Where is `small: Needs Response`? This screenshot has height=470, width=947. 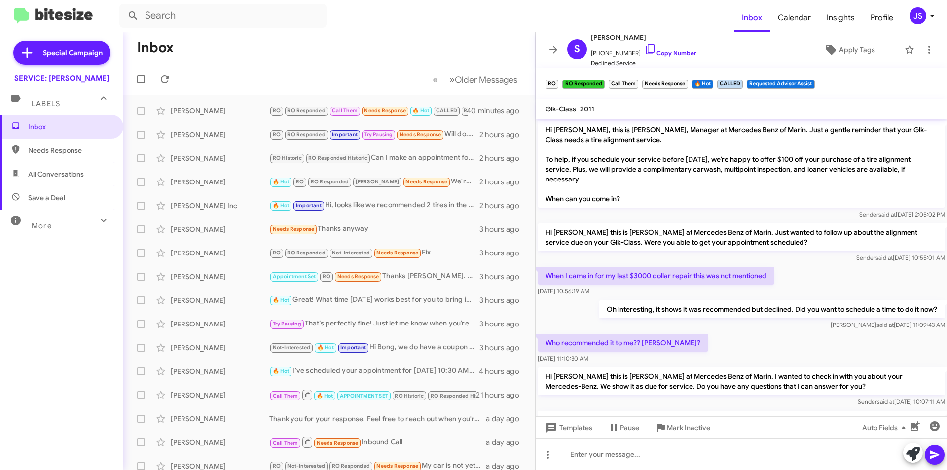
small: Needs Response is located at coordinates (665, 84).